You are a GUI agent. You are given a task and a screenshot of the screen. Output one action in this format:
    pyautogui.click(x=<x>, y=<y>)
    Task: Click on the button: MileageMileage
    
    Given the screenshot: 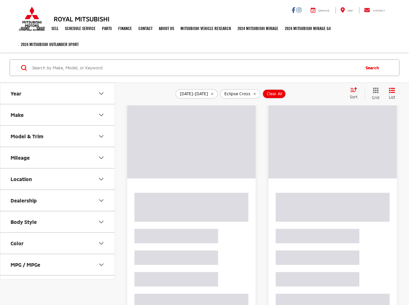 What is the action you would take?
    pyautogui.click(x=58, y=158)
    